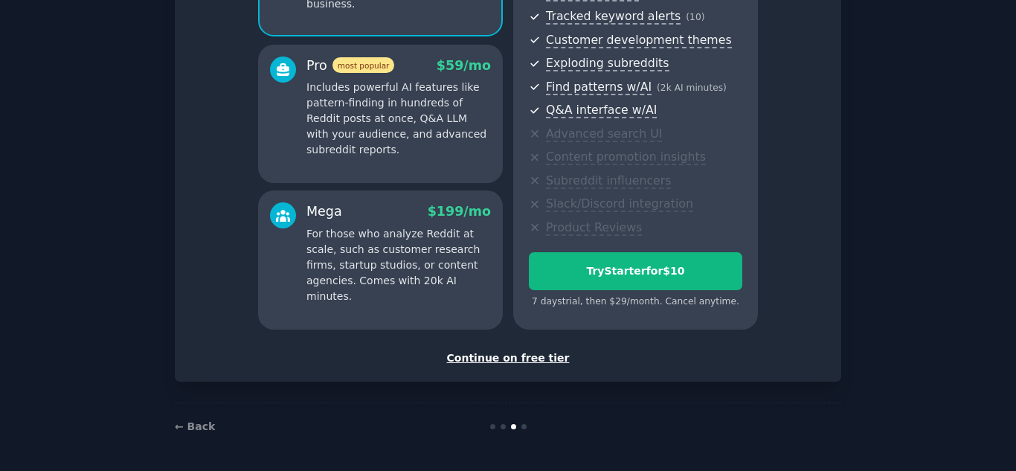 The height and width of the screenshot is (471, 1016). Describe the element at coordinates (694, 17) in the screenshot. I see `span: ( 10 )` at that location.